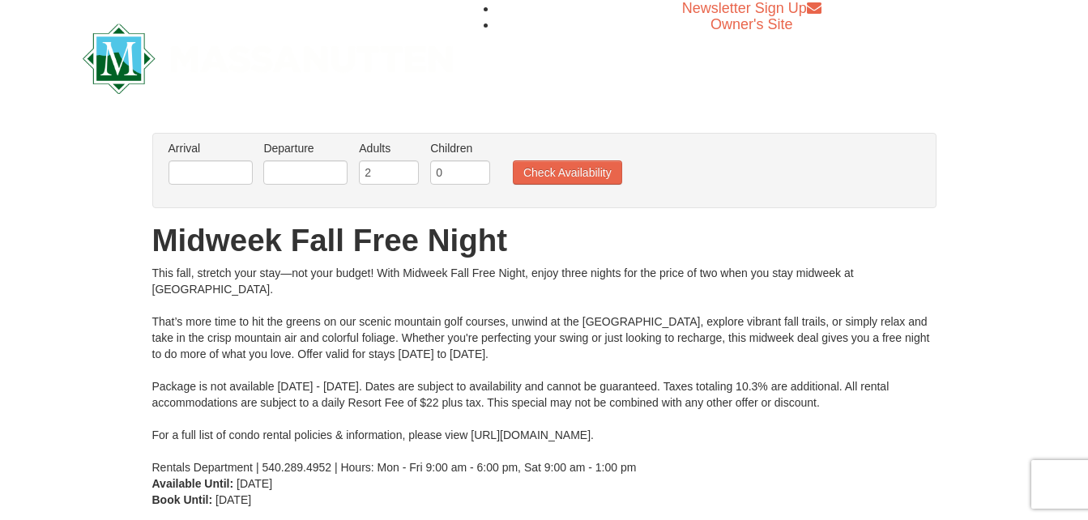 The height and width of the screenshot is (520, 1088). Describe the element at coordinates (544, 241) in the screenshot. I see `h1: Midweek Fall Free Night` at that location.